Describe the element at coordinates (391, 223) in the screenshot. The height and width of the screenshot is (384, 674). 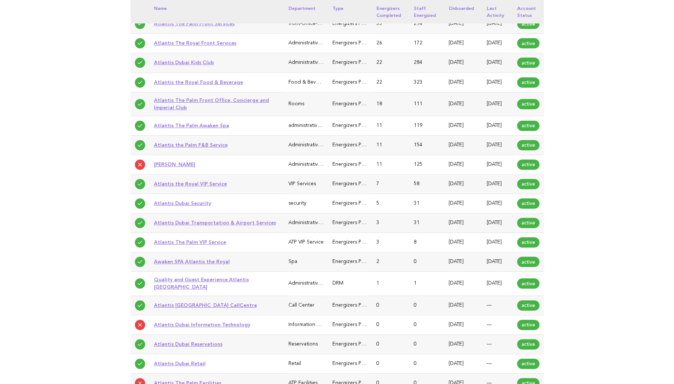
I see `td: 3` at that location.